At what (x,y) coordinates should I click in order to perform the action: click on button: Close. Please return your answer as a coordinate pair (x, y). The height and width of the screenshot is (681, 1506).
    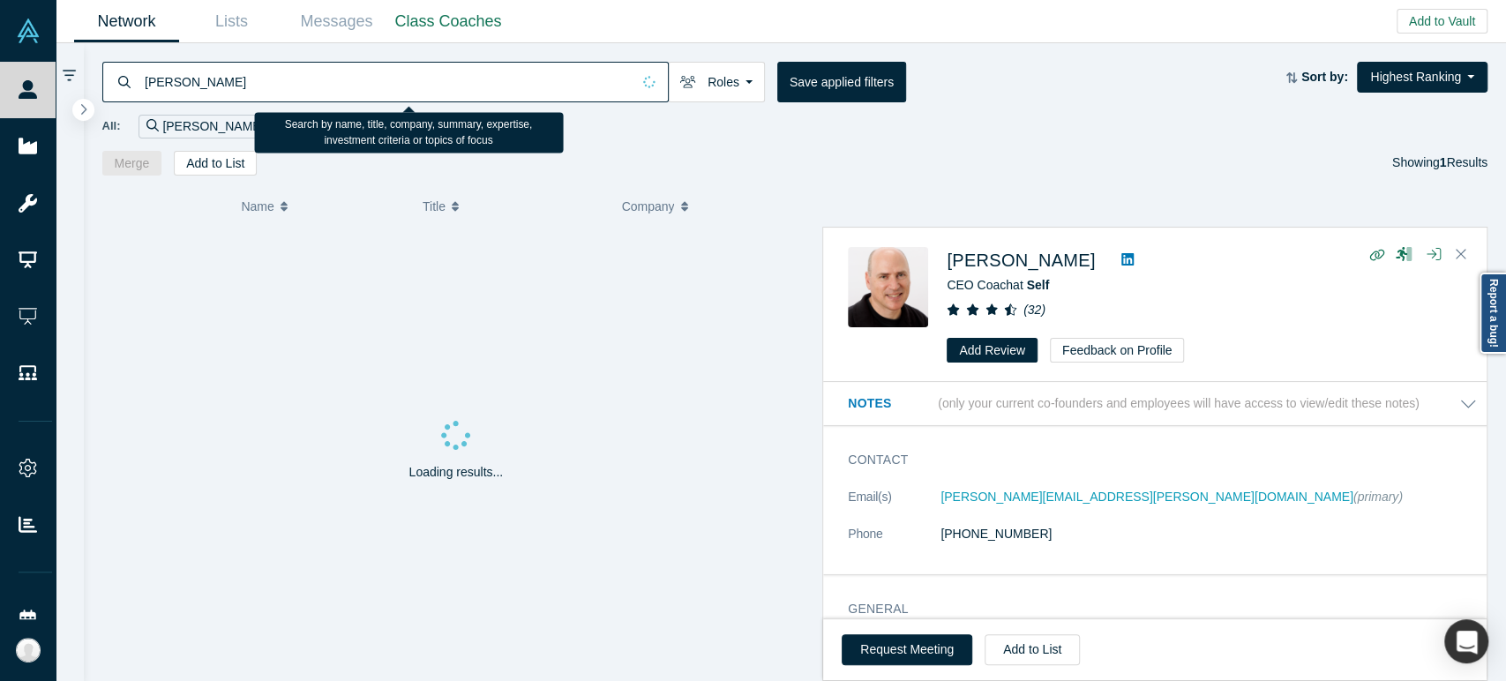
    Looking at the image, I should click on (1461, 255).